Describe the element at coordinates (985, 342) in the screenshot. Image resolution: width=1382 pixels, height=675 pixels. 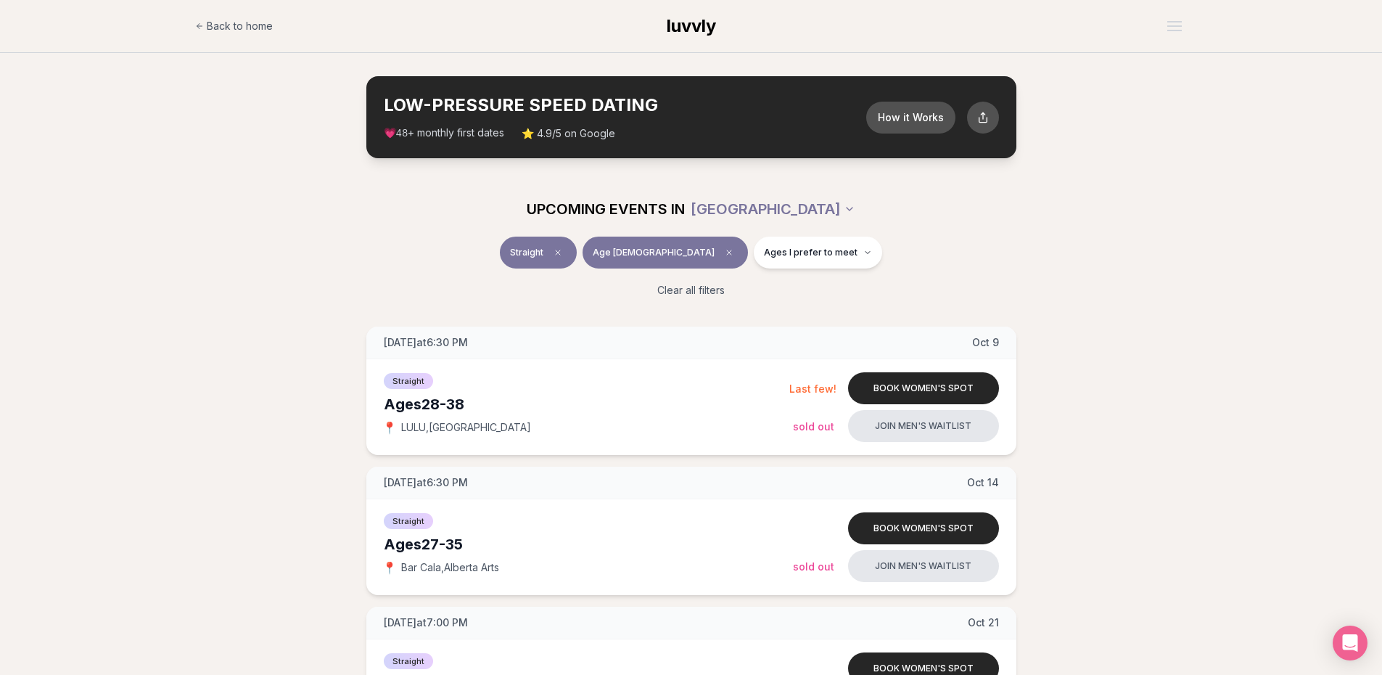
I see `span: Oct 9` at that location.